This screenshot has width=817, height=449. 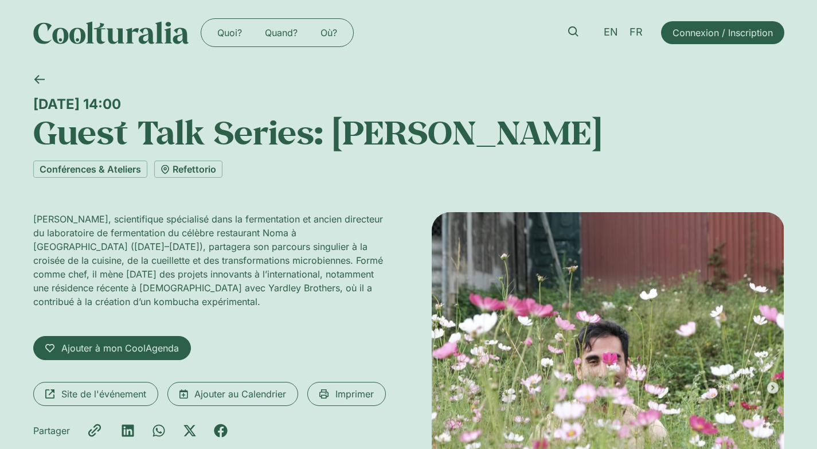 I want to click on div: Partager sur facebook, so click(x=221, y=431).